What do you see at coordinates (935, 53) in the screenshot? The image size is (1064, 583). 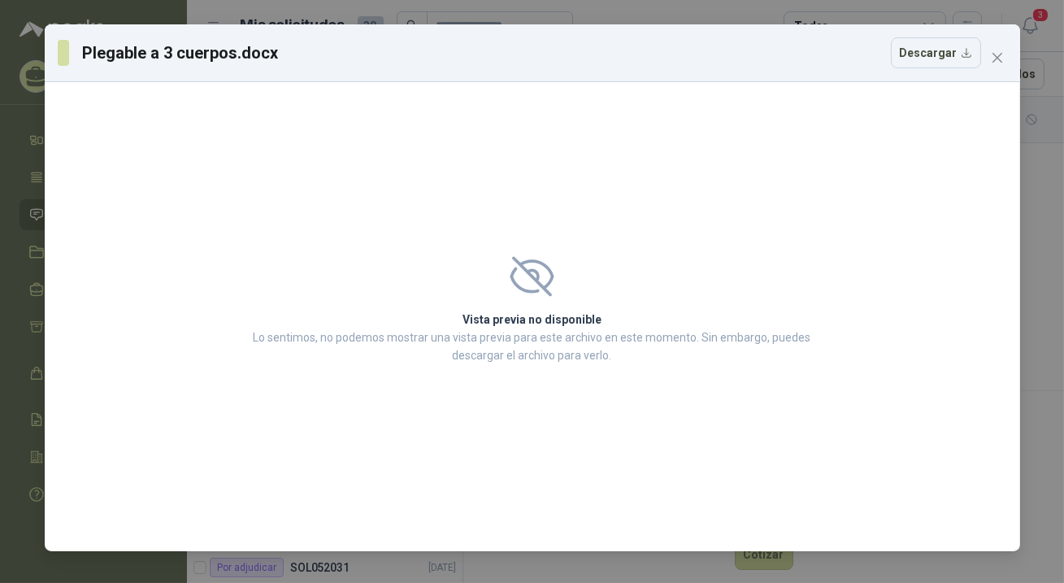 I see `button: Descargar` at bounding box center [935, 53].